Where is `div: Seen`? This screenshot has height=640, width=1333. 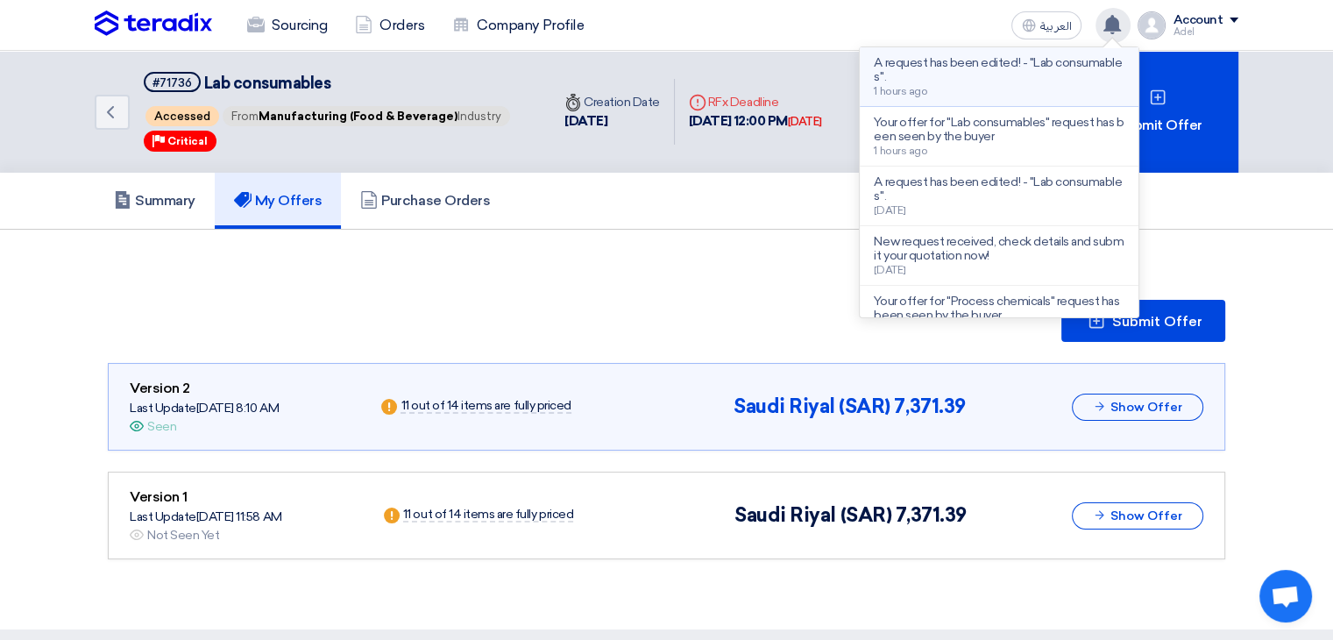
div: Seen is located at coordinates (161, 426).